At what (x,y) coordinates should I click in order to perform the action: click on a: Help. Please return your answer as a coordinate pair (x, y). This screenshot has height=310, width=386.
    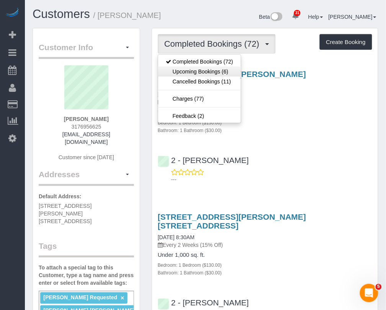
    Looking at the image, I should click on (315, 17).